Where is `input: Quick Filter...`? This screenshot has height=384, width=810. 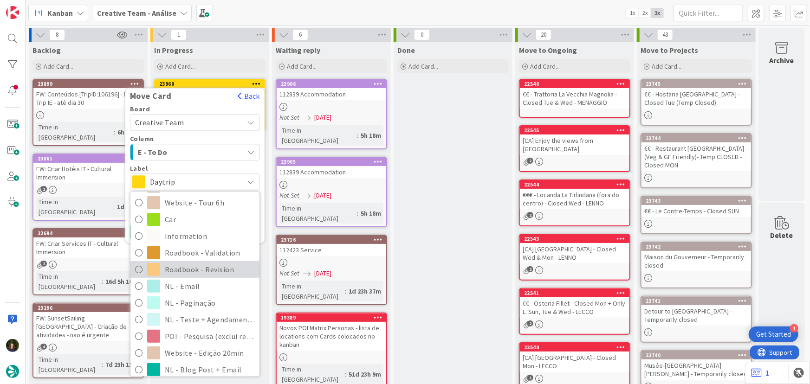
input: Quick Filter... is located at coordinates (708, 13).